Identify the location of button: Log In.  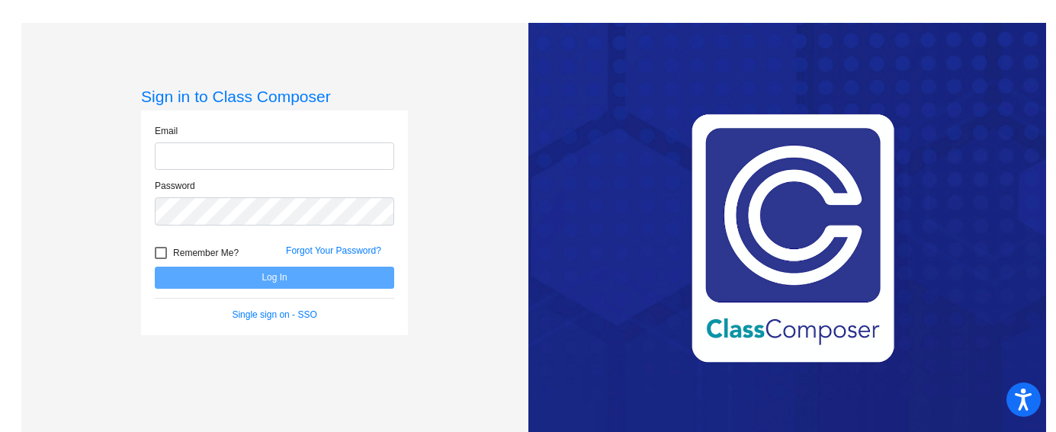
(275, 278).